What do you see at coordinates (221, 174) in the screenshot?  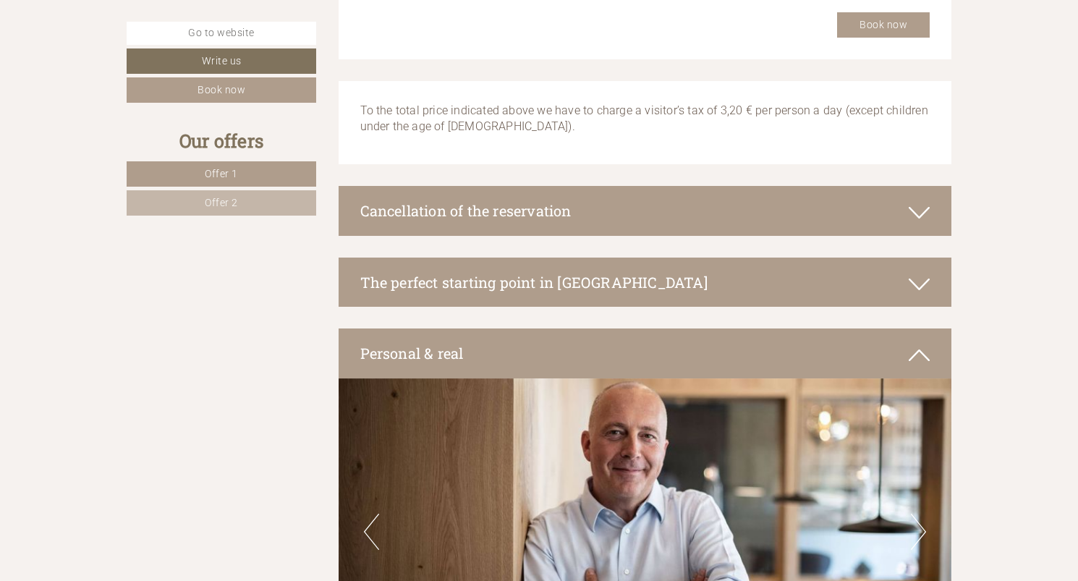 I see `span: Offer 1` at bounding box center [221, 174].